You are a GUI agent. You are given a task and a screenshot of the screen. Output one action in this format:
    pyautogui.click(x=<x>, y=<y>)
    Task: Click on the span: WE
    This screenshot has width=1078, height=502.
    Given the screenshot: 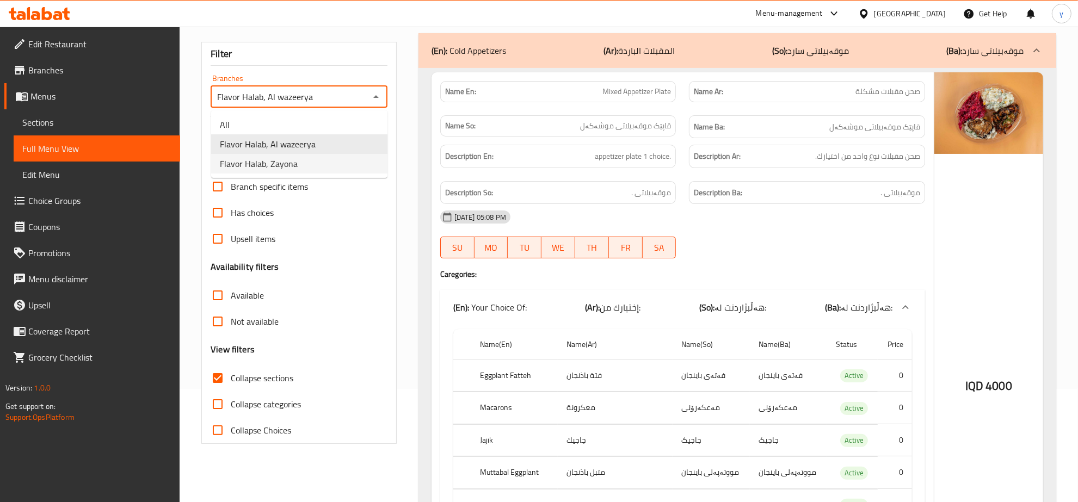 What is the action you would take?
    pyautogui.click(x=558, y=248)
    